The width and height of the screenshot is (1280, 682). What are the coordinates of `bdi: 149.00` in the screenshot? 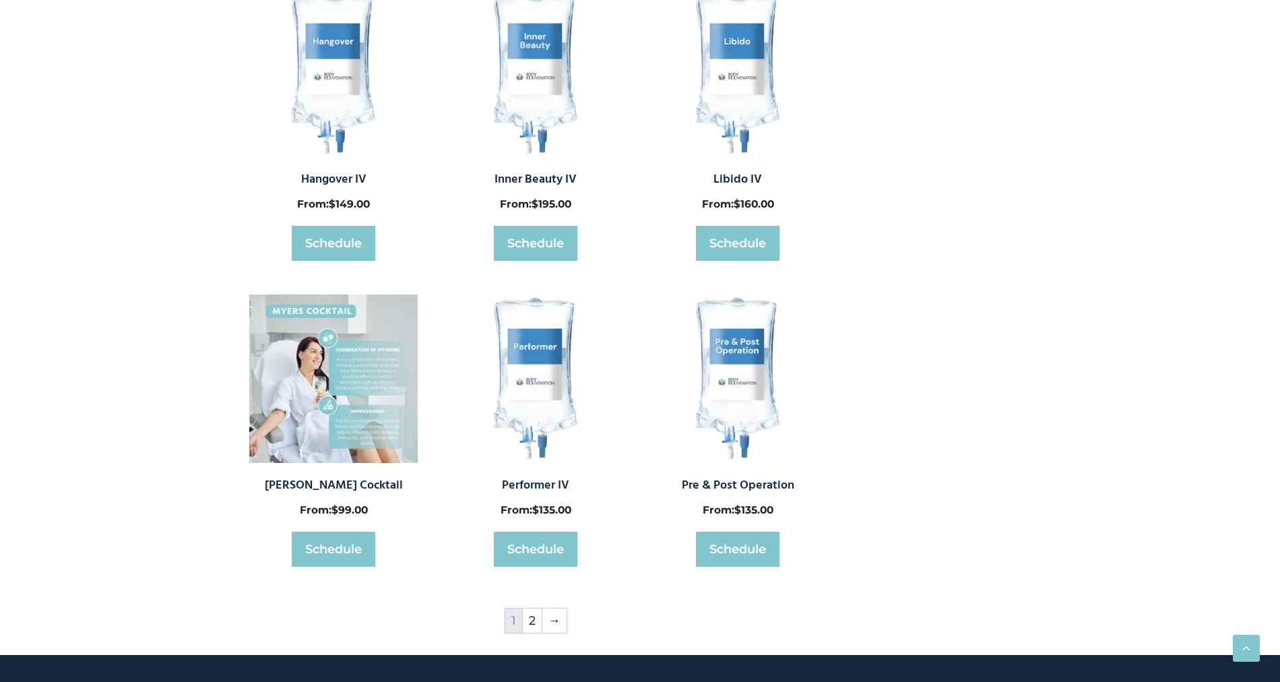 It's located at (349, 203).